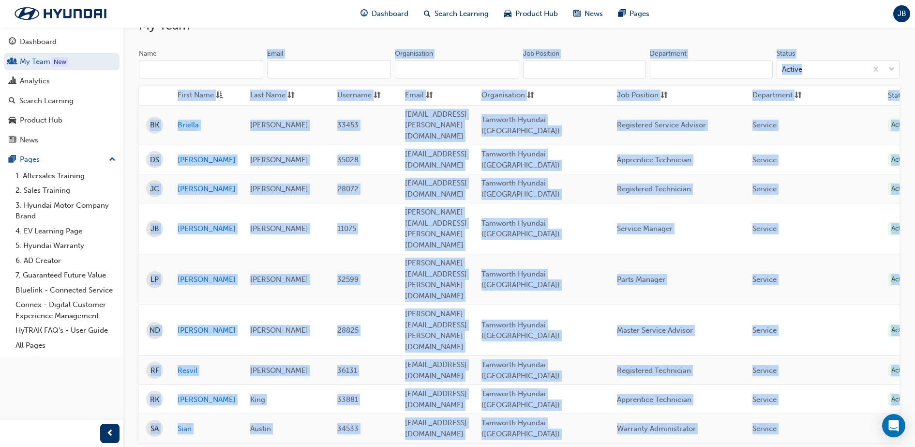 This screenshot has width=915, height=447. What do you see at coordinates (46, 101) in the screenshot?
I see `div: Search Learning` at bounding box center [46, 101].